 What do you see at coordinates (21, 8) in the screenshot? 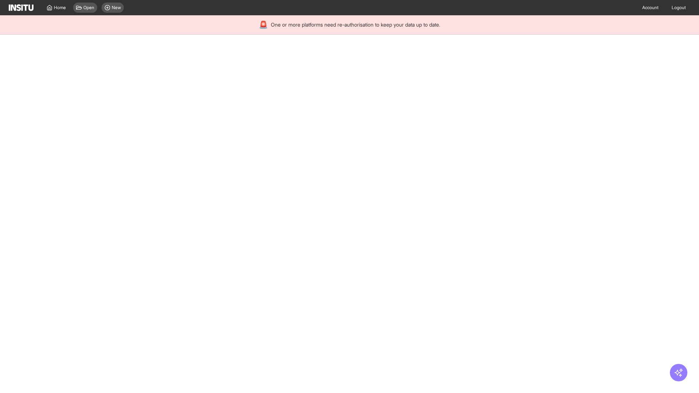
I see `img: Logo` at bounding box center [21, 8].